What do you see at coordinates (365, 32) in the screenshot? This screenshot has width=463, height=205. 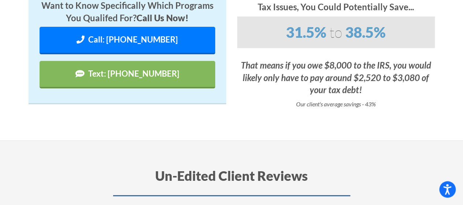 I see `span: 38.5%` at bounding box center [365, 32].